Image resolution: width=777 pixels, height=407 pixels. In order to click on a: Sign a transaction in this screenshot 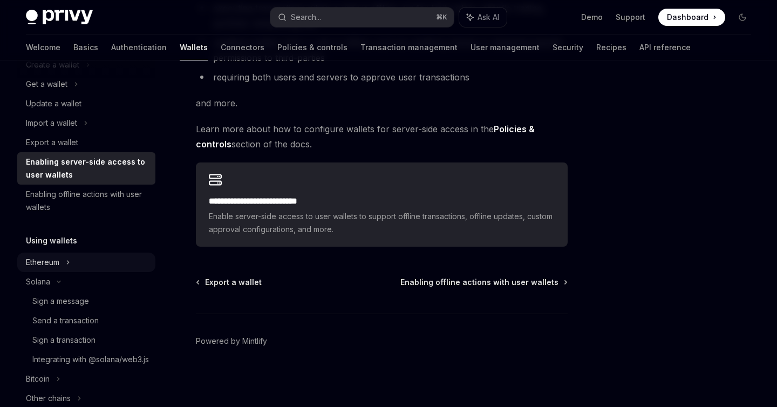, I will do `click(86, 340)`.